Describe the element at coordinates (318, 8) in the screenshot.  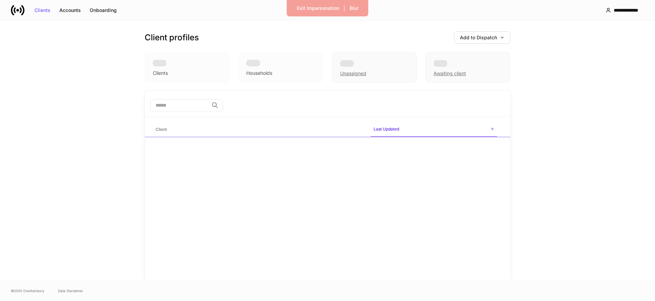
I see `button: Exit Impersonation` at that location.